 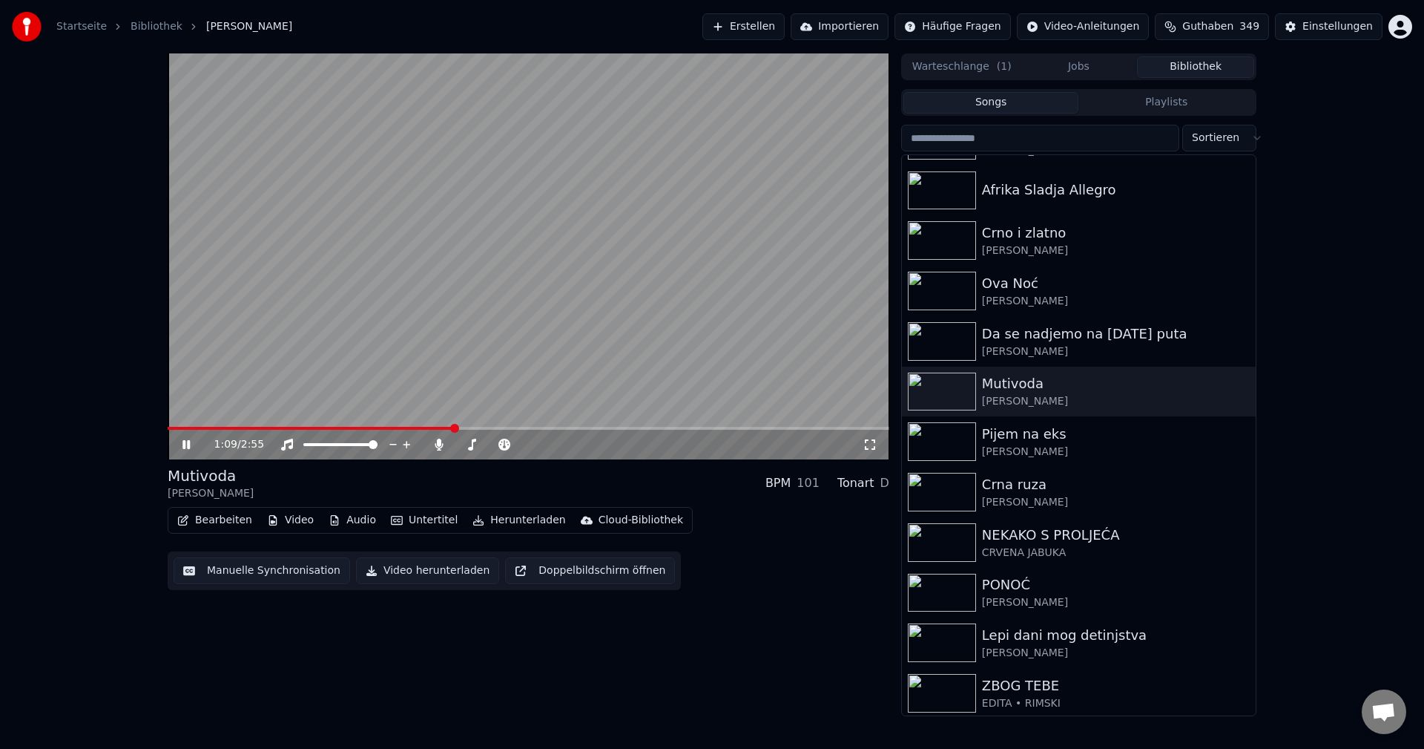 I want to click on div: ZBOG TEBE, so click(x=1116, y=685).